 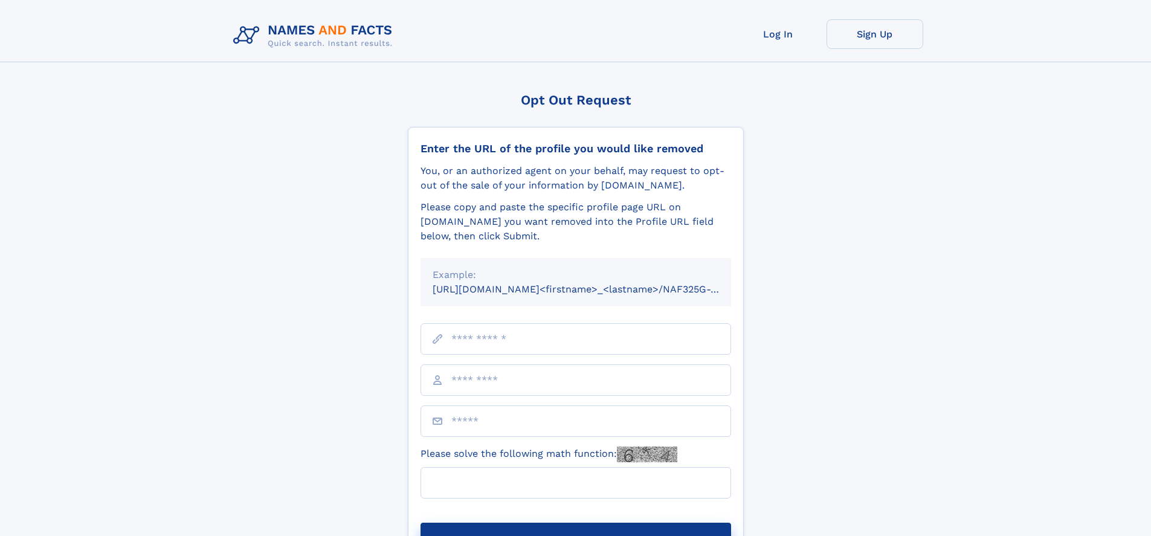 What do you see at coordinates (549, 454) in the screenshot?
I see `label: Please solve the following math function:` at bounding box center [549, 454].